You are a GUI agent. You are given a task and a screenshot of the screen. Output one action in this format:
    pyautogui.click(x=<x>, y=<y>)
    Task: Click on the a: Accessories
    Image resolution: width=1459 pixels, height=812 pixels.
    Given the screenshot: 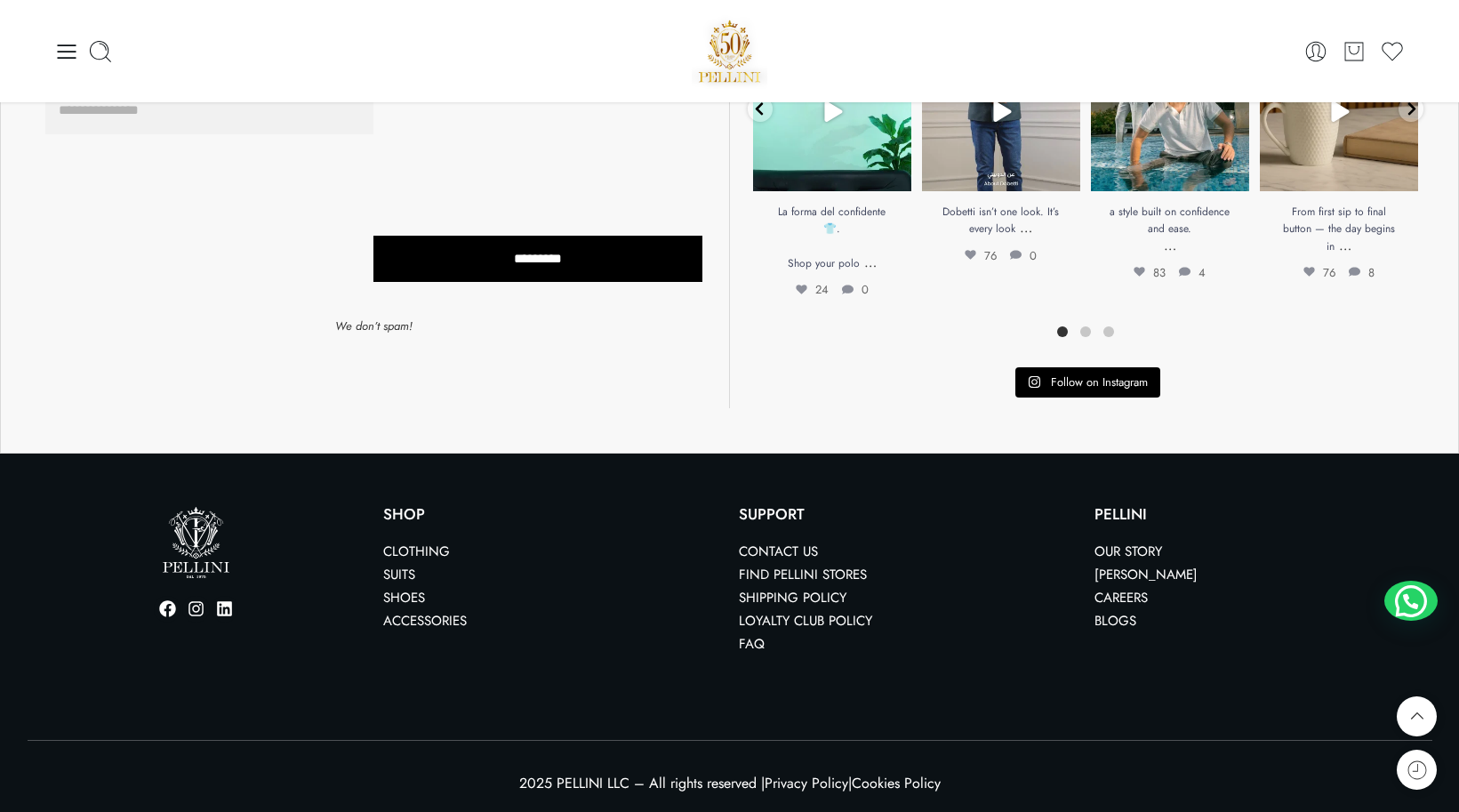 What is the action you would take?
    pyautogui.click(x=425, y=621)
    